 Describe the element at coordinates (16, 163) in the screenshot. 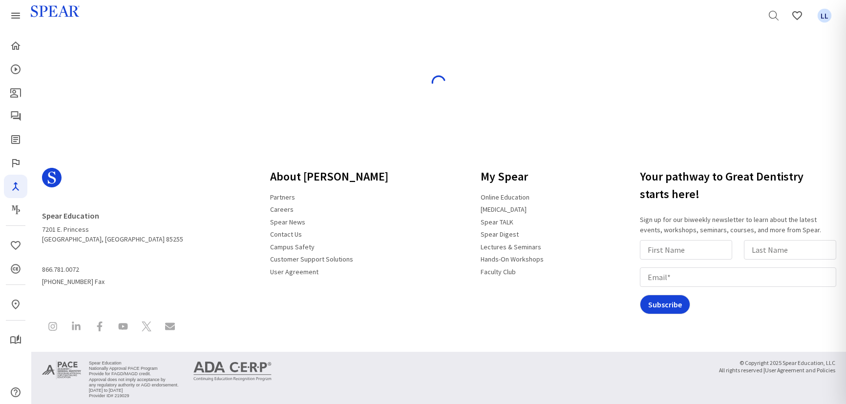

I see `a: Faculty Club Elite` at that location.